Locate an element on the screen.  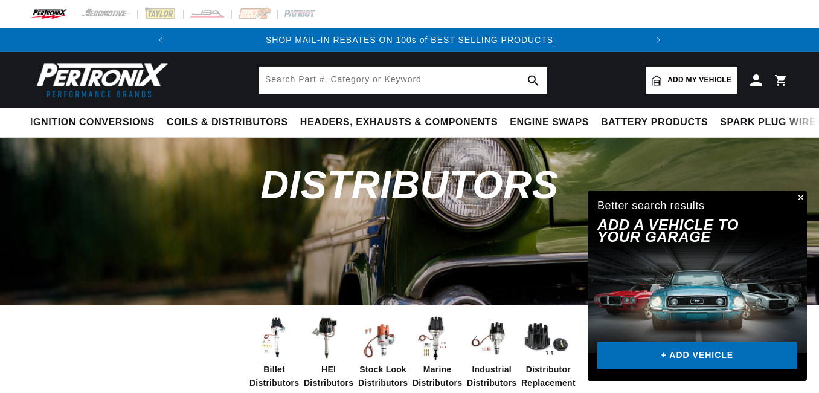
span: Industrial Distributors is located at coordinates (492, 376).